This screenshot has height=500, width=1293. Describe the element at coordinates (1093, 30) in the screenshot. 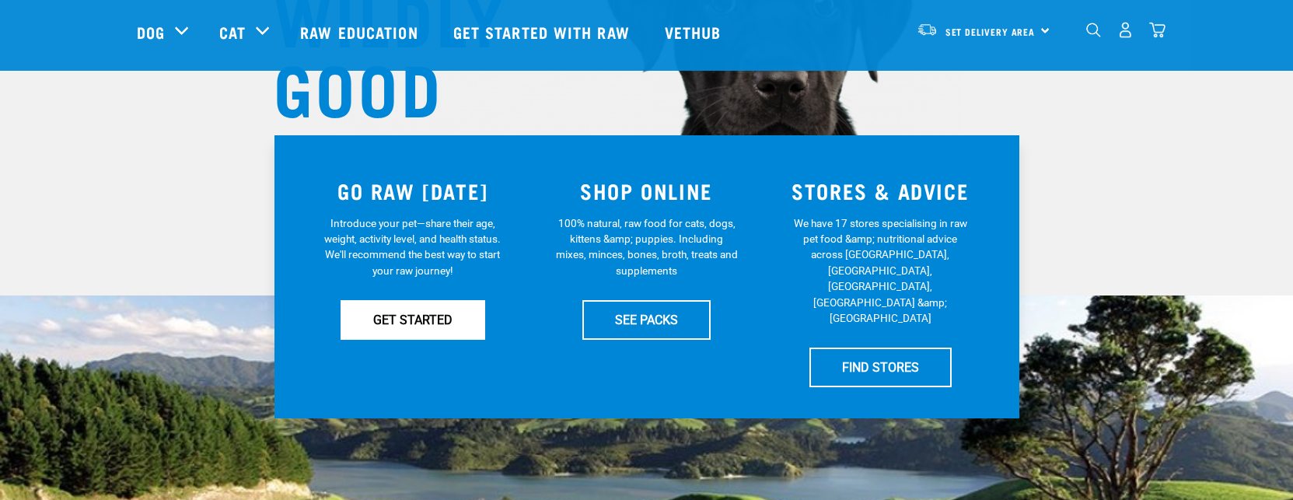

I see `img: home-icon-1@2x.png` at that location.